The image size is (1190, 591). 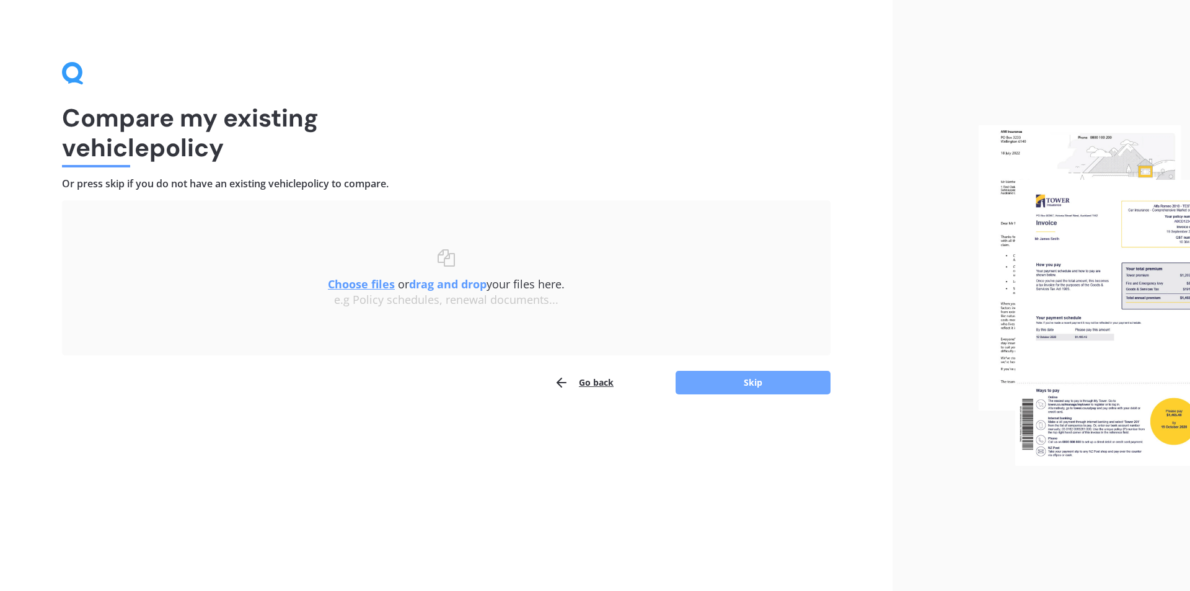 I want to click on h4: Or press skip if you do not have an existing vehicle policy to compare., so click(x=446, y=183).